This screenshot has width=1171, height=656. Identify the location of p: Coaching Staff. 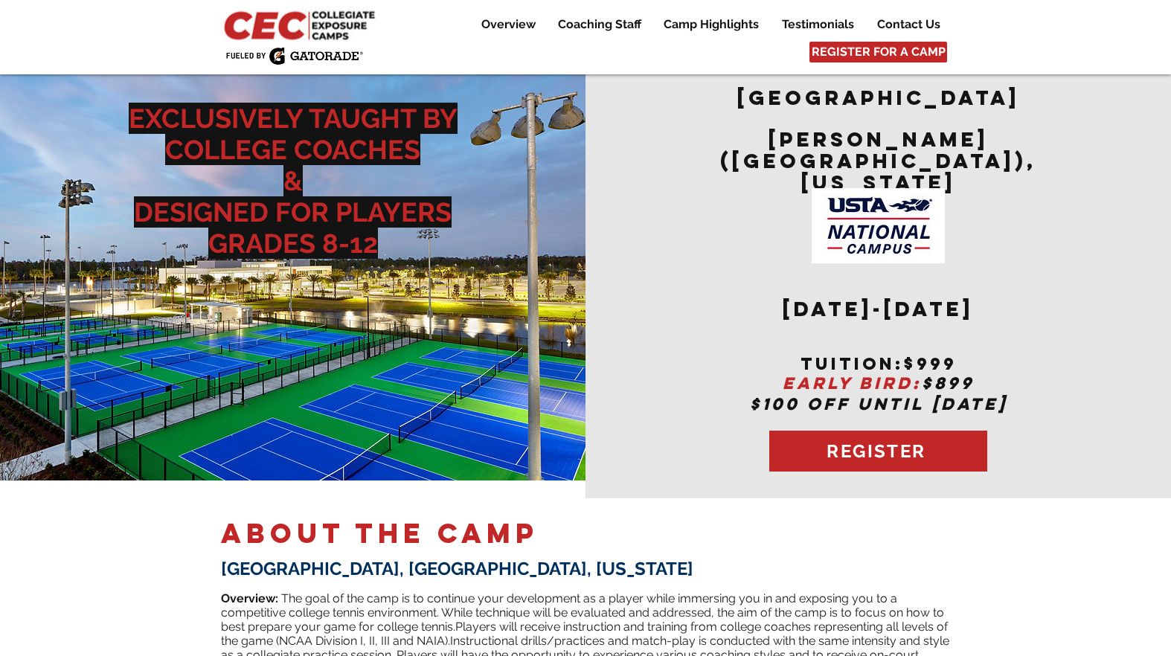
(600, 25).